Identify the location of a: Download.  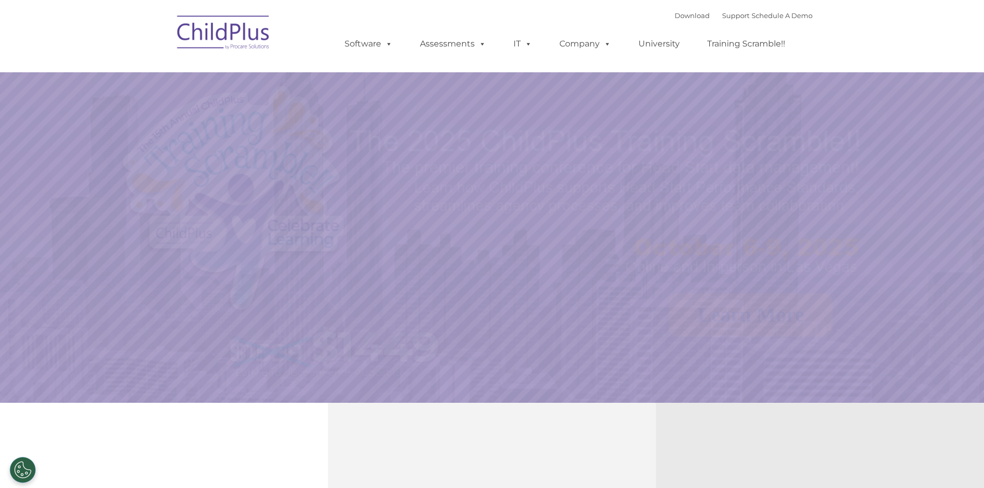
(692, 15).